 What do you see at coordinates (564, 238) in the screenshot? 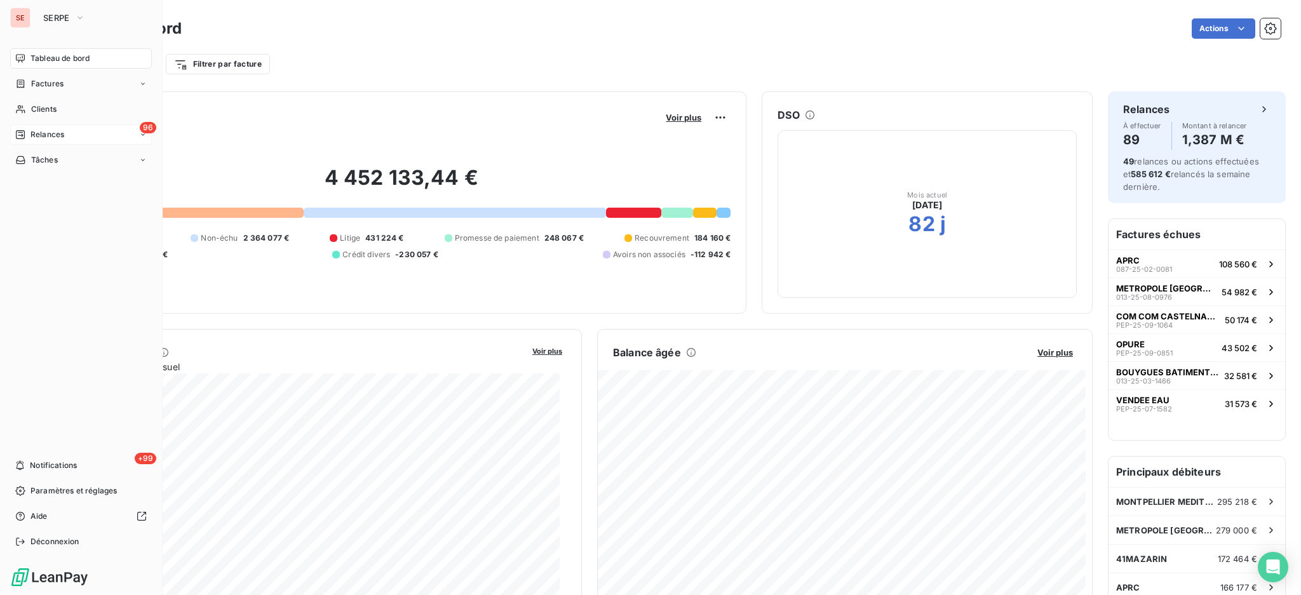
I see `span: 248 067 €` at bounding box center [564, 238].